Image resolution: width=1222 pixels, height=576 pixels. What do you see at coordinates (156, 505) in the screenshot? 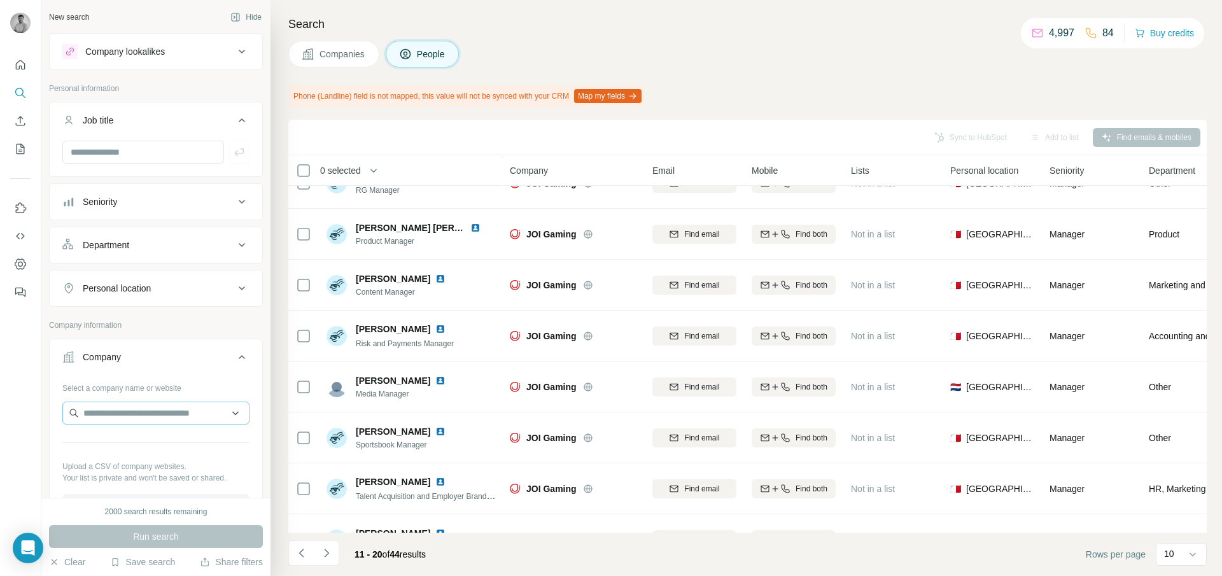
I see `button: Upload a list of companies` at bounding box center [156, 505].